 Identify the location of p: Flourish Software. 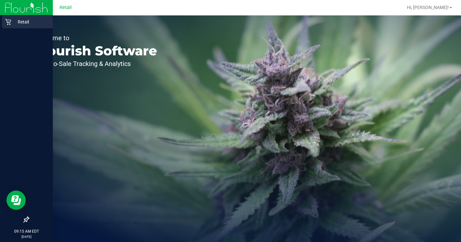
(96, 51).